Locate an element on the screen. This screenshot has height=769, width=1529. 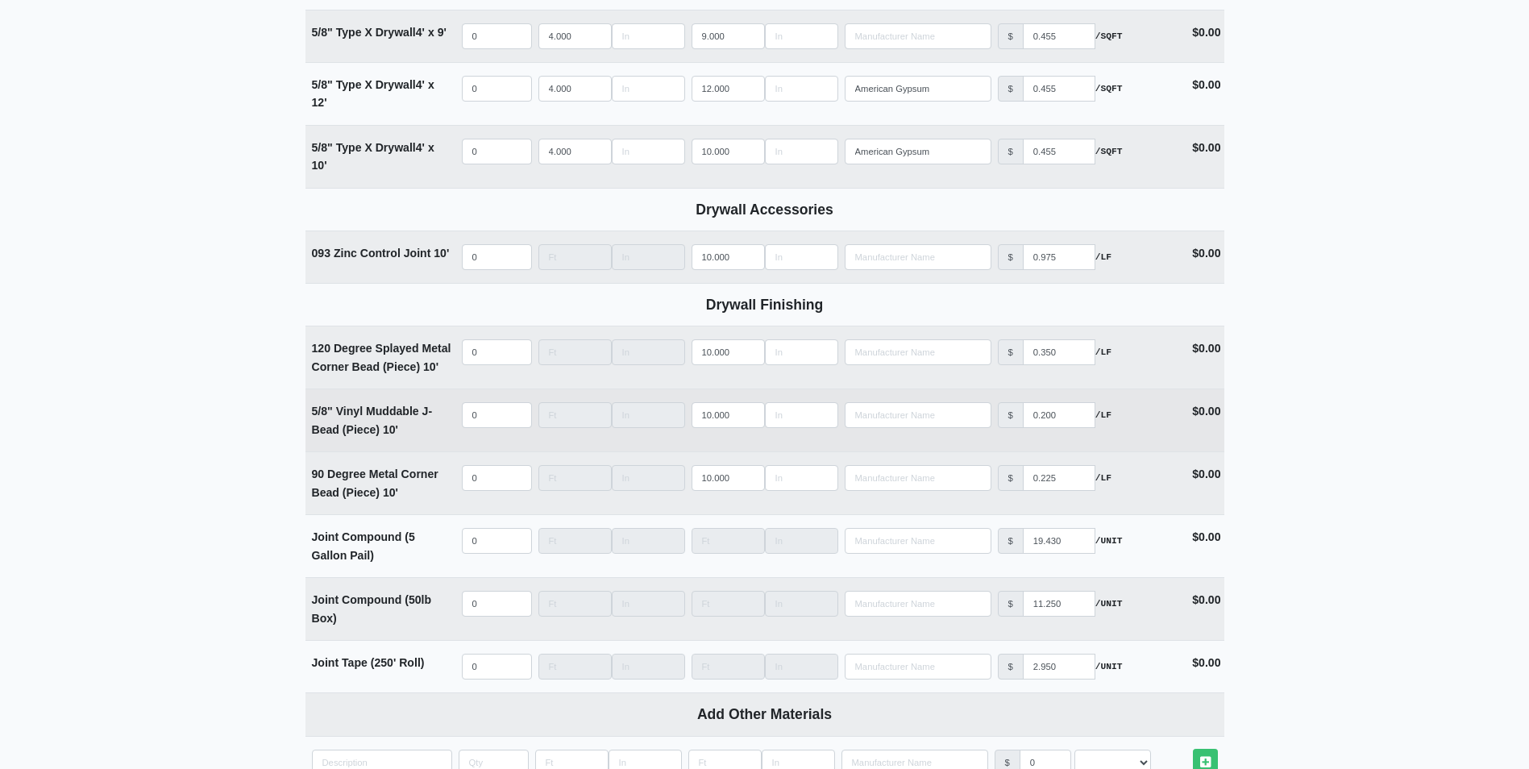
strong: 90 Degree Metal Corner Bead (Piece) is located at coordinates (375, 483).